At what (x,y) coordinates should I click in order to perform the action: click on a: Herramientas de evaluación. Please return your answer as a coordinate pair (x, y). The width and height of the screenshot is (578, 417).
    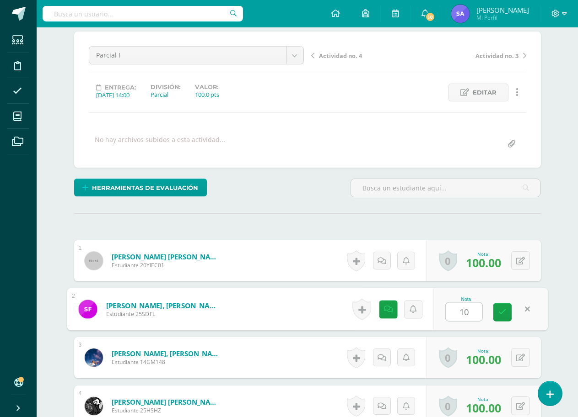
    Looking at the image, I should click on (140, 187).